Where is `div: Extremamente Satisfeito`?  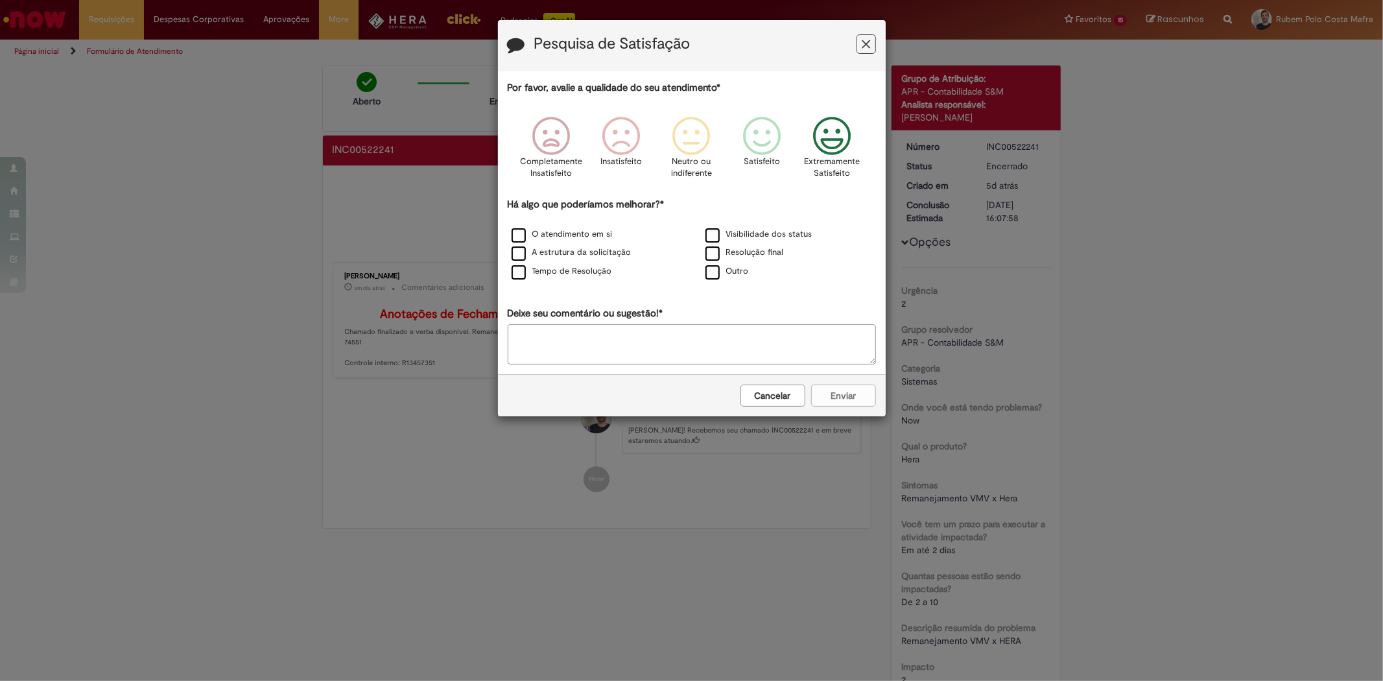 div: Extremamente Satisfeito is located at coordinates (832, 151).